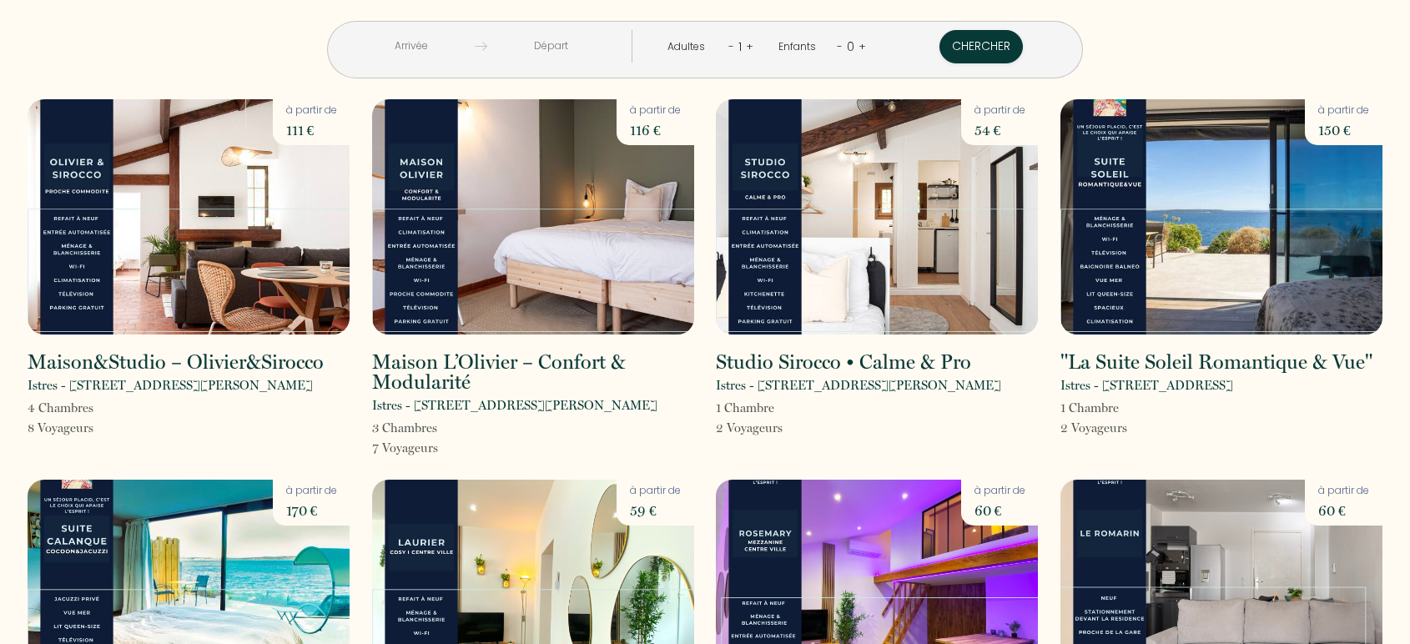  Describe the element at coordinates (981, 47) in the screenshot. I see `button: Chercher` at that location.